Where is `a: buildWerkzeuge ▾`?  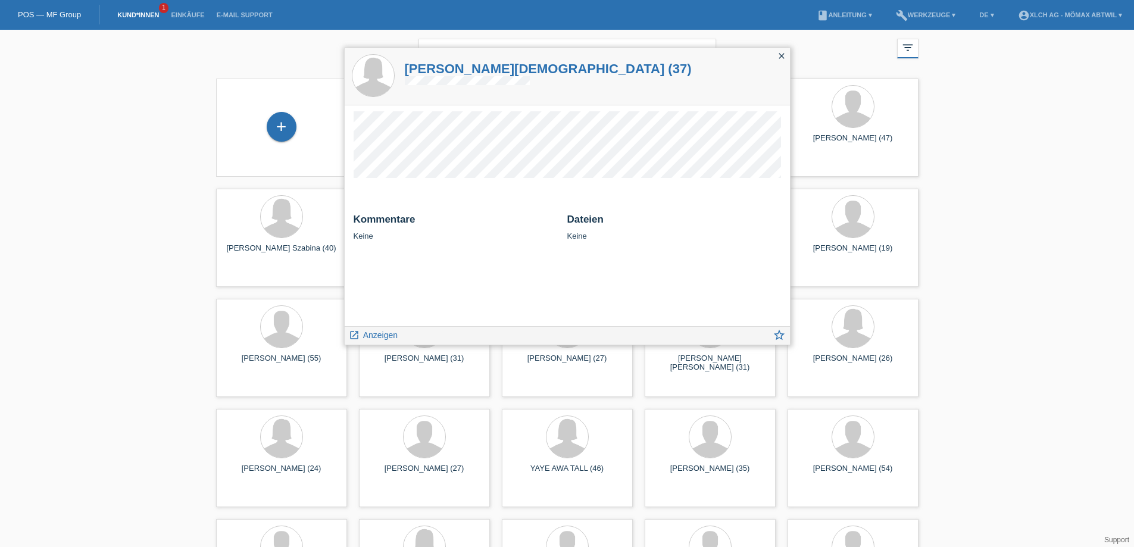
a: buildWerkzeuge ▾ is located at coordinates (926, 15).